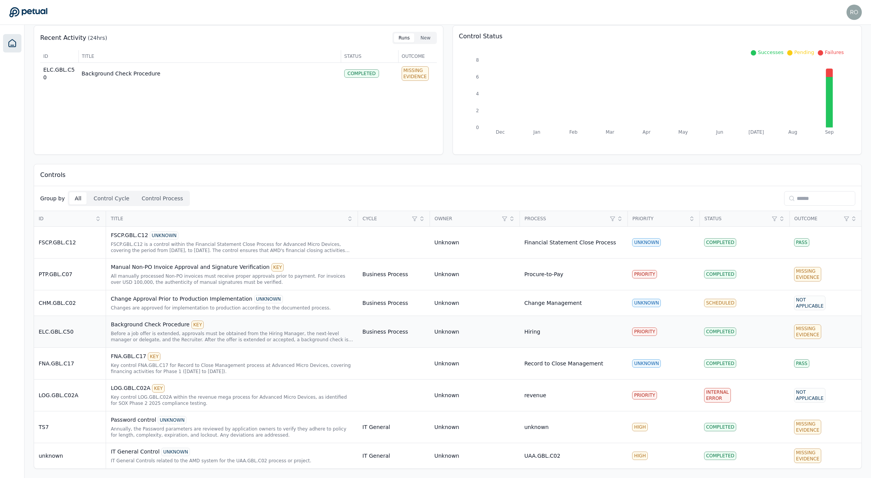 Image resolution: width=871 pixels, height=478 pixels. What do you see at coordinates (70, 427) in the screenshot?
I see `div: TS7` at bounding box center [70, 427].